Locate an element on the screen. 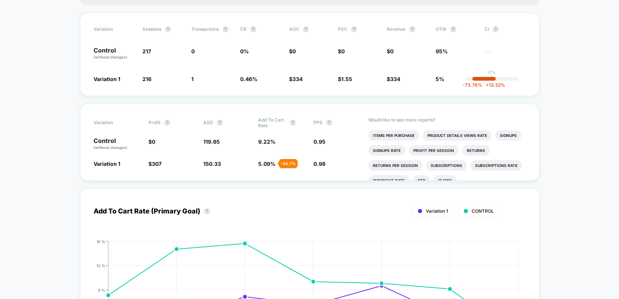 Image resolution: width=619 pixels, height=299 pixels. tspan: 12 % is located at coordinates (101, 266).